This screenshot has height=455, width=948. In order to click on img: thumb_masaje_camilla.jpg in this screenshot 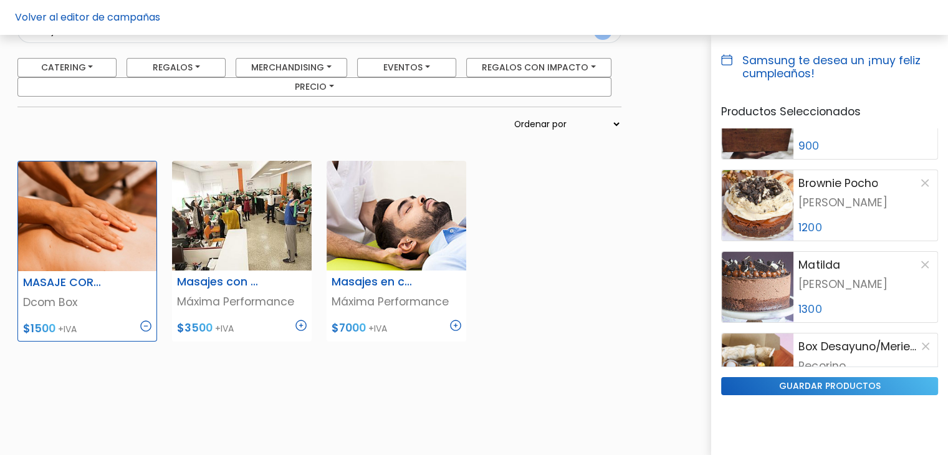, I will do `click(396, 216)`.